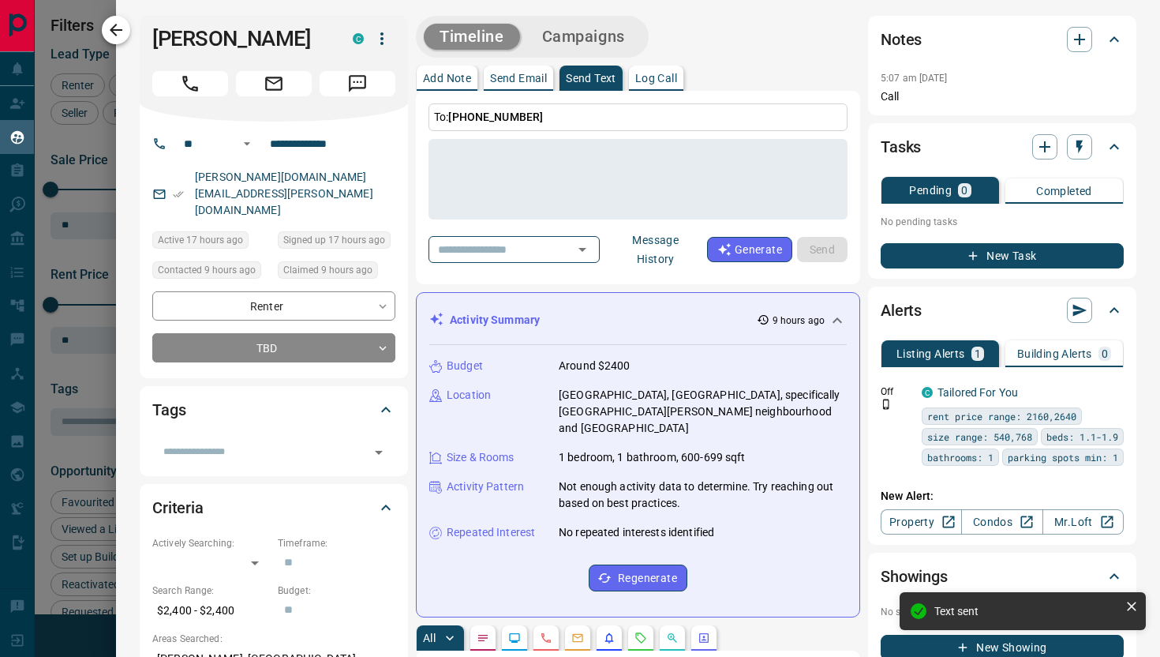 The image size is (1160, 657). What do you see at coordinates (1002, 522) in the screenshot?
I see `a: Condos` at bounding box center [1002, 522].